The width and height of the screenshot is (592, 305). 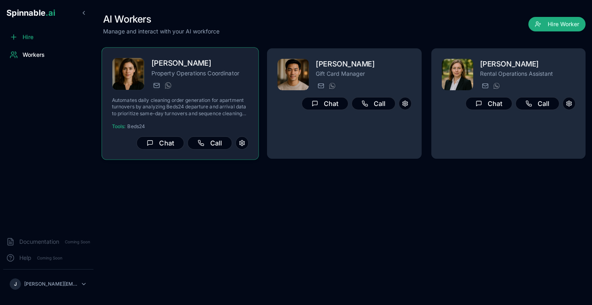 What do you see at coordinates (50, 13) in the screenshot?
I see `span: .ai` at bounding box center [50, 13].